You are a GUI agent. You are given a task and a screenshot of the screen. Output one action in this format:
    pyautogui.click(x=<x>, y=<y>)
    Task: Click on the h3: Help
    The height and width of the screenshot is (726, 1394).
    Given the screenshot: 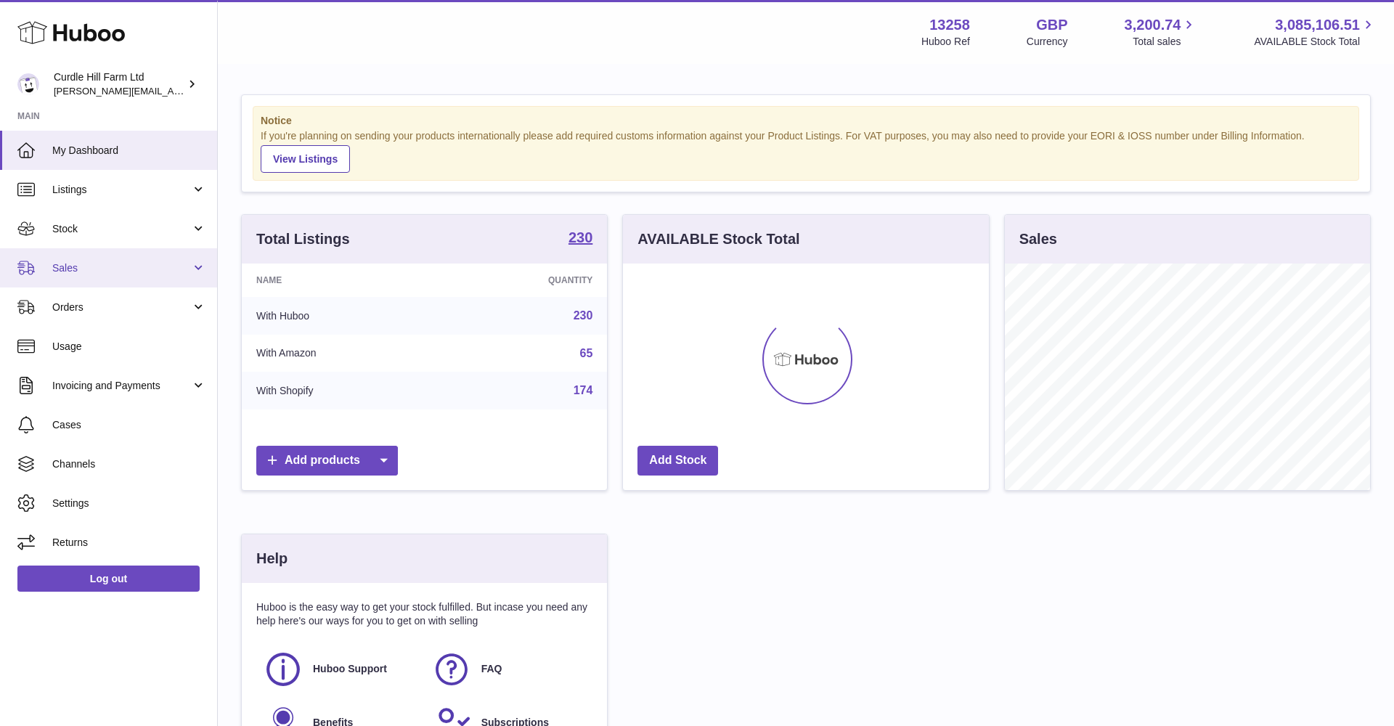 What is the action you would take?
    pyautogui.click(x=272, y=558)
    